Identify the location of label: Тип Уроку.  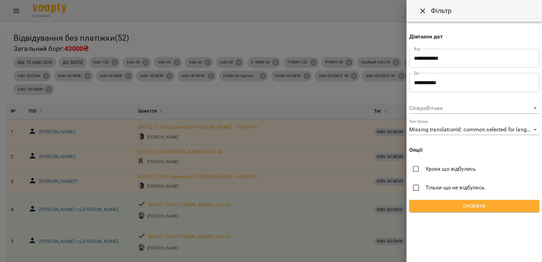
(419, 121).